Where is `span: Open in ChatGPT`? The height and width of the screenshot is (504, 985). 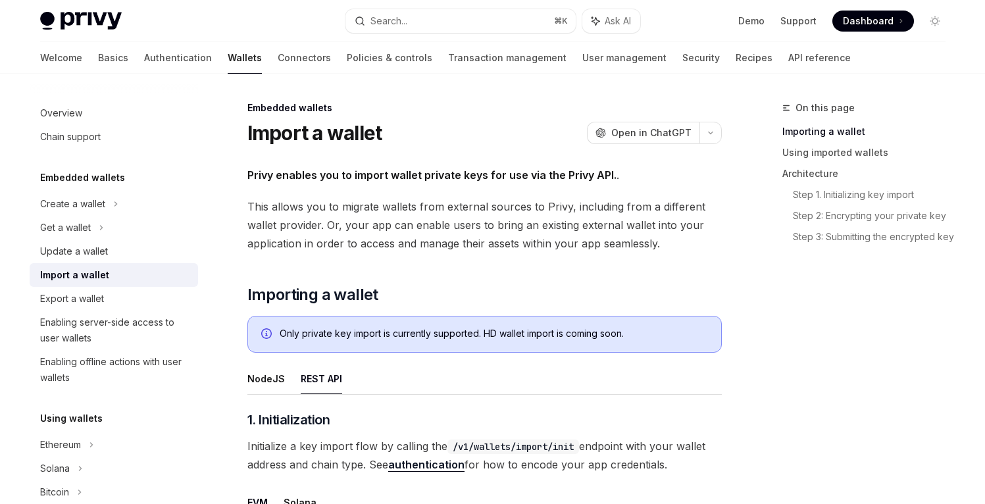 span: Open in ChatGPT is located at coordinates (652, 133).